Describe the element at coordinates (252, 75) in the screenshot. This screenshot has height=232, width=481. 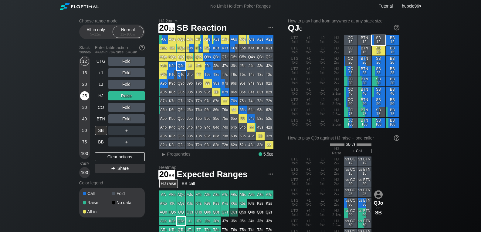
I see `div: T4s` at that location.